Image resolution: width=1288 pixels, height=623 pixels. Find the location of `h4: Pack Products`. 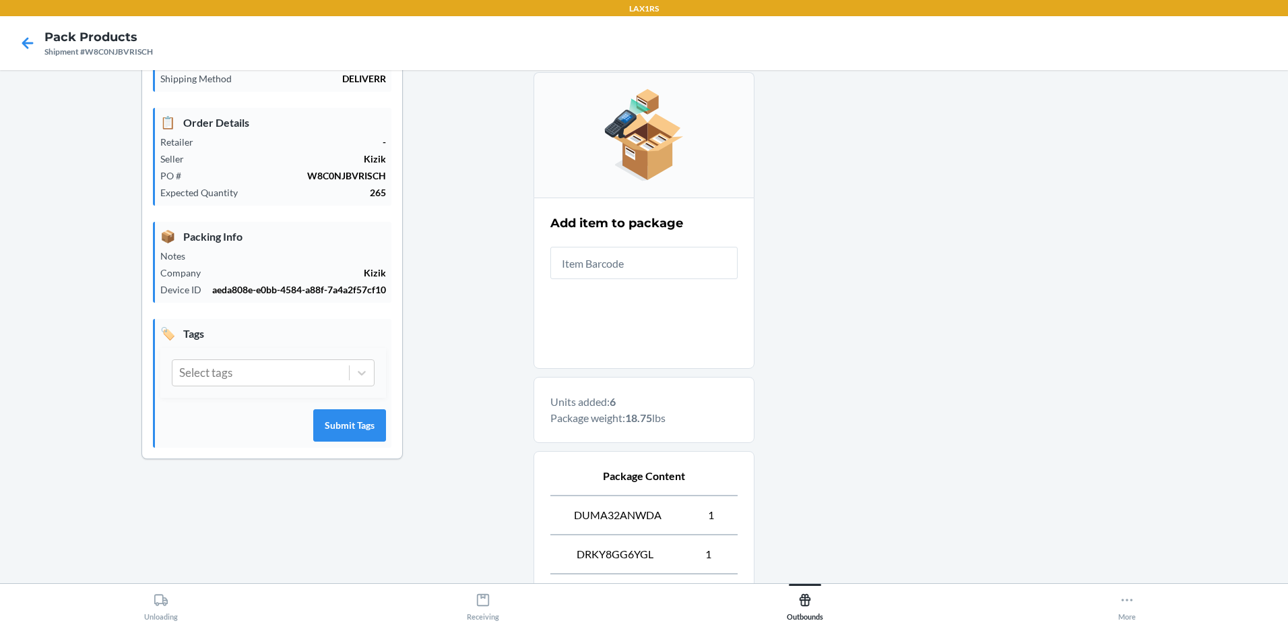

h4: Pack Products is located at coordinates (98, 37).